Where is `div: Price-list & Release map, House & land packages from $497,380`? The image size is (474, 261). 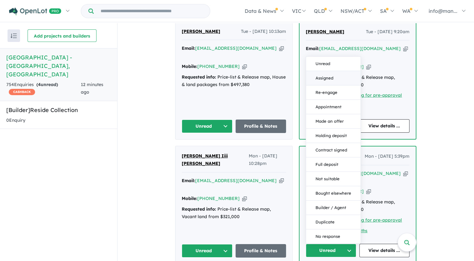 div: Price-list & Release map, House & land packages from $497,380 is located at coordinates (234, 81).